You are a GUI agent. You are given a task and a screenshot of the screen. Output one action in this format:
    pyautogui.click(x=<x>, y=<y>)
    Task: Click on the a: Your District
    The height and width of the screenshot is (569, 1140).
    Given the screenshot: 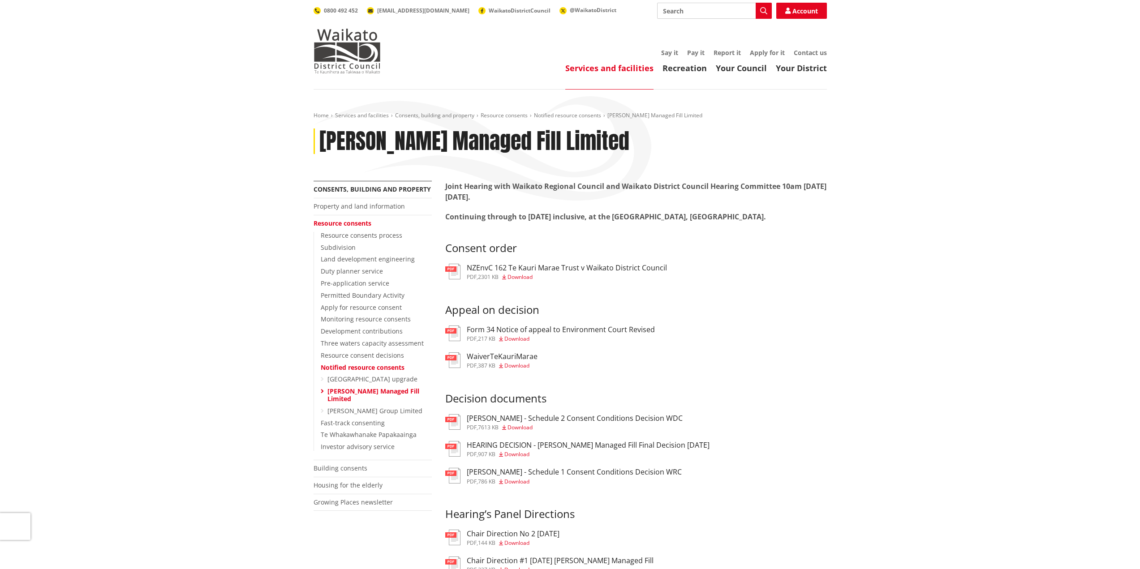 What is the action you would take?
    pyautogui.click(x=801, y=68)
    